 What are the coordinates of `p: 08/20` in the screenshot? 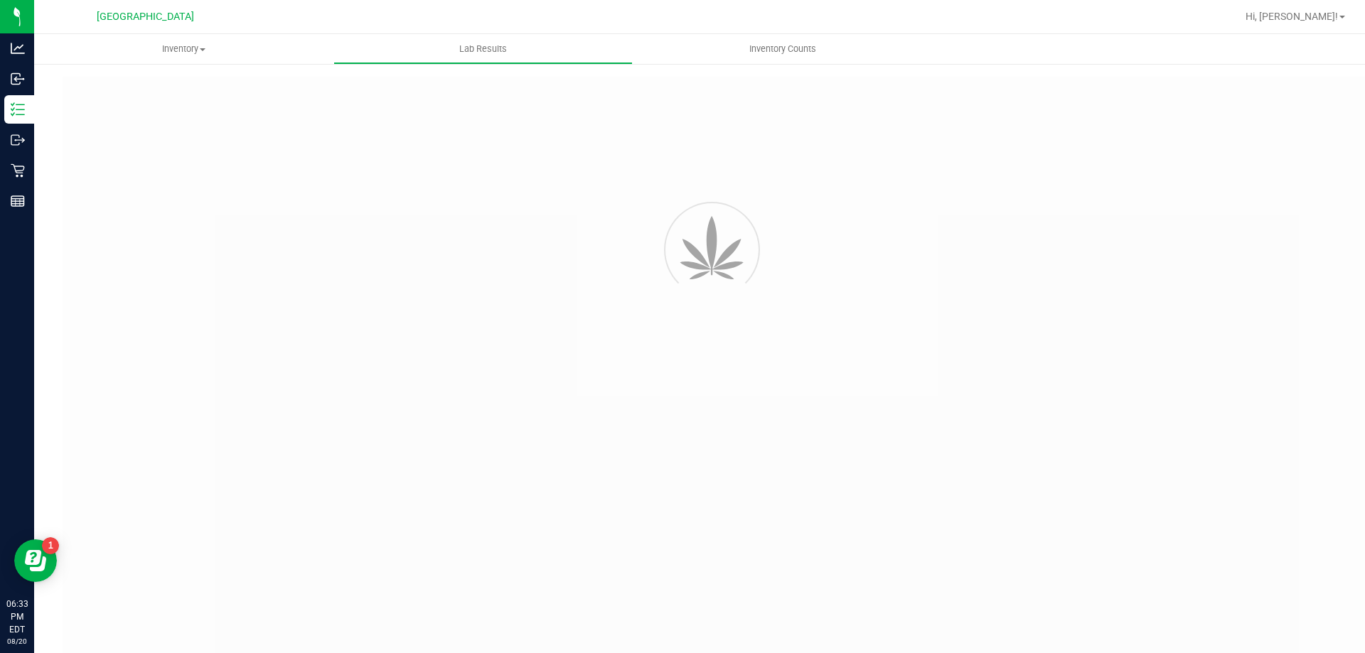 It's located at (17, 641).